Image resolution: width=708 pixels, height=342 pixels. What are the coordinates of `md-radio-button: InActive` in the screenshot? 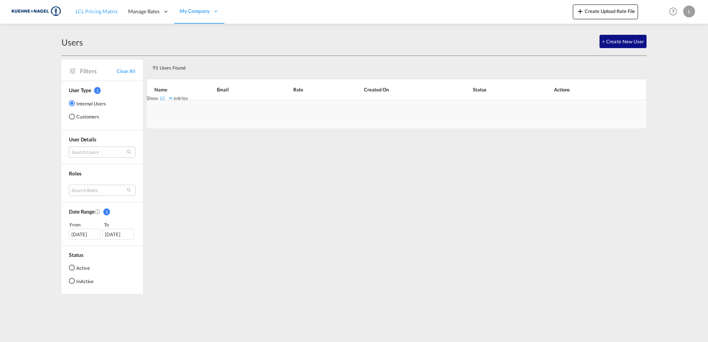 It's located at (81, 281).